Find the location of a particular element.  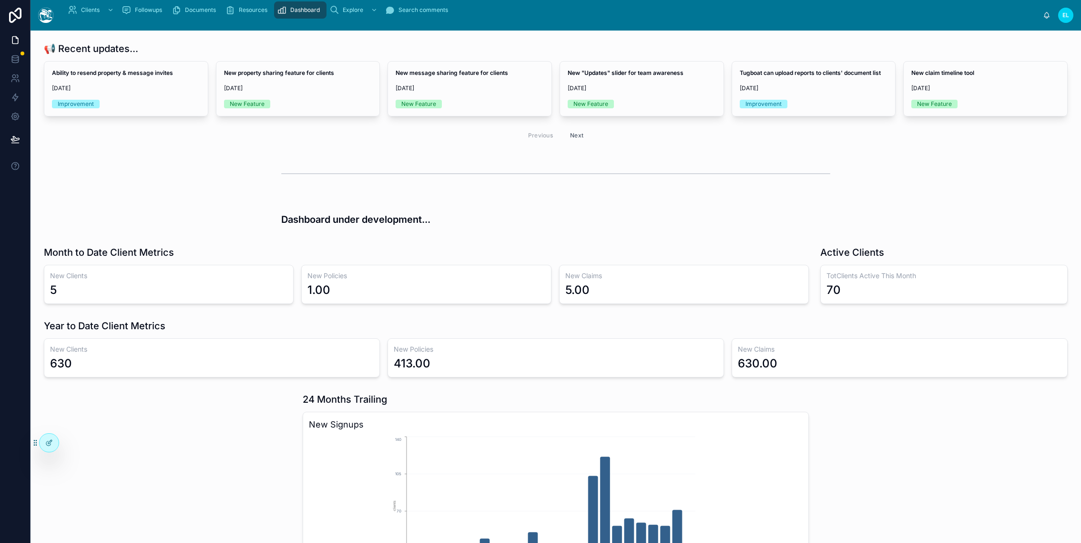

strong: New property sharing feature for clients is located at coordinates (279, 72).